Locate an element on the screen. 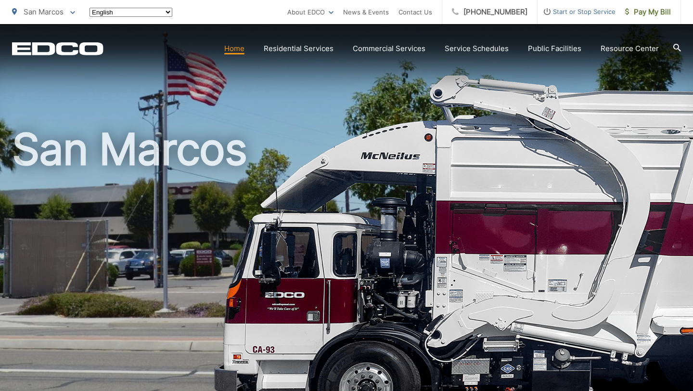  a: Home is located at coordinates (235, 49).